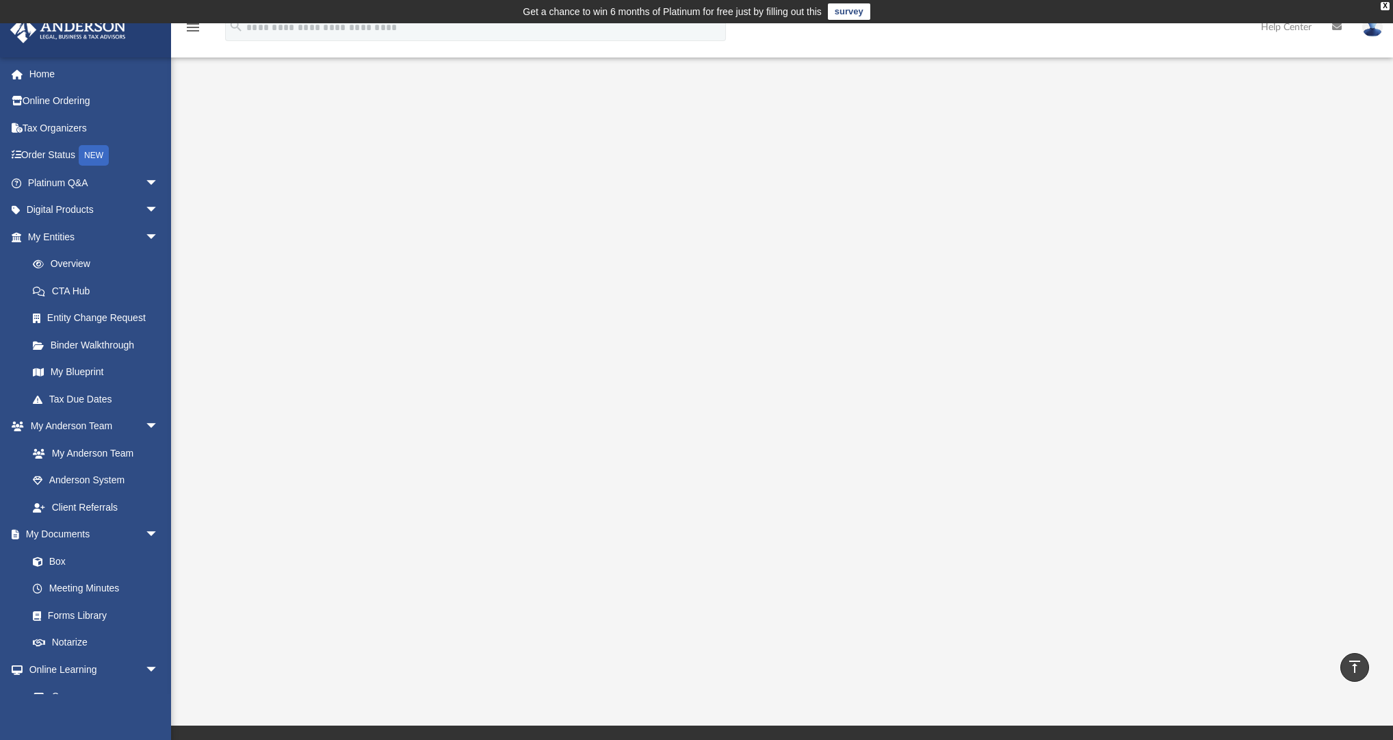 This screenshot has width=1393, height=740. What do you see at coordinates (1355, 667) in the screenshot?
I see `a: vertical_align_top` at bounding box center [1355, 667].